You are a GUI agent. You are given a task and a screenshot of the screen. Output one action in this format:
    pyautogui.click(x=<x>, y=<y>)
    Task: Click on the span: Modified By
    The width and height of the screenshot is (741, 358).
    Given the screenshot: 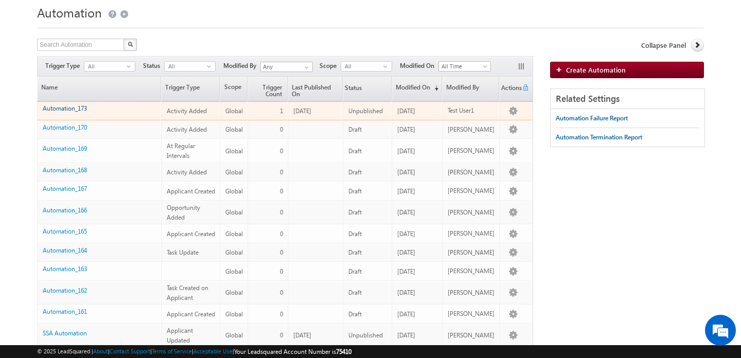 What is the action you would take?
    pyautogui.click(x=242, y=66)
    